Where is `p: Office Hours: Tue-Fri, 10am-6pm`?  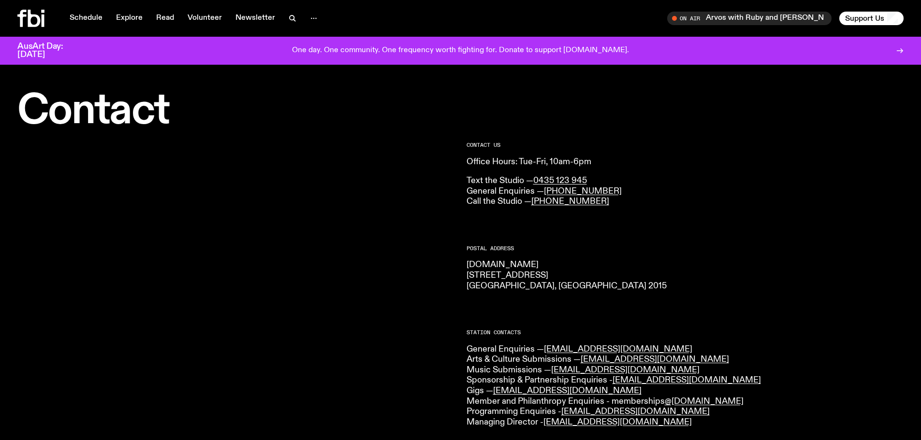
p: Office Hours: Tue-Fri, 10am-6pm is located at coordinates (685, 162).